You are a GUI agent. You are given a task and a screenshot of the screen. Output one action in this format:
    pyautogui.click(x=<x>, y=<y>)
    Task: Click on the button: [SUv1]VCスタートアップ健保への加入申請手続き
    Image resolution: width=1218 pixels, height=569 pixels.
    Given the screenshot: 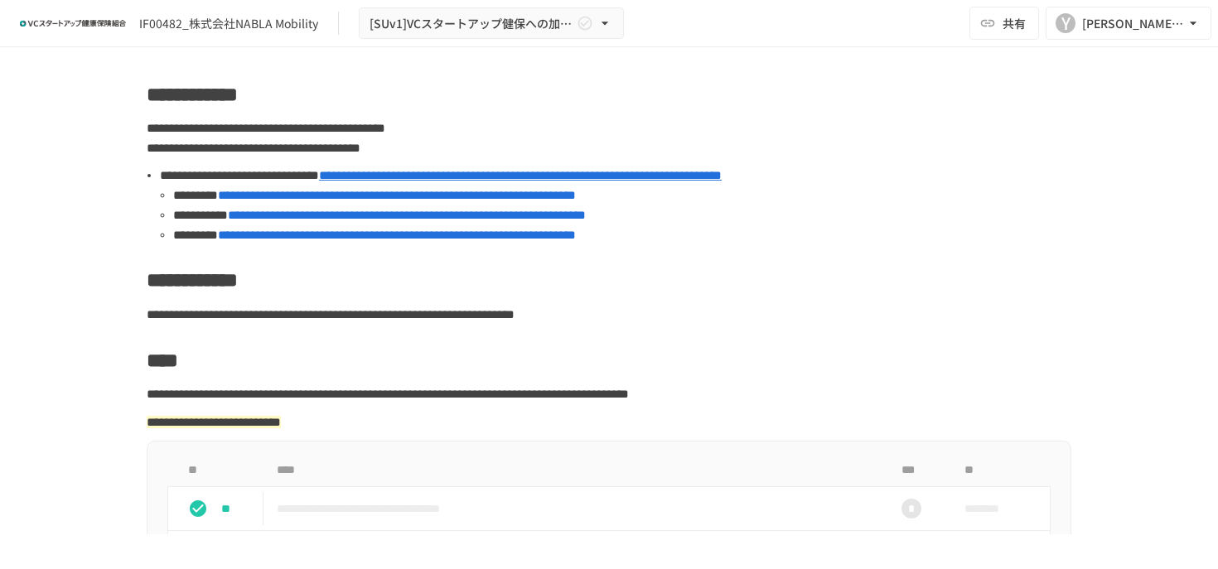 What is the action you would take?
    pyautogui.click(x=491, y=23)
    